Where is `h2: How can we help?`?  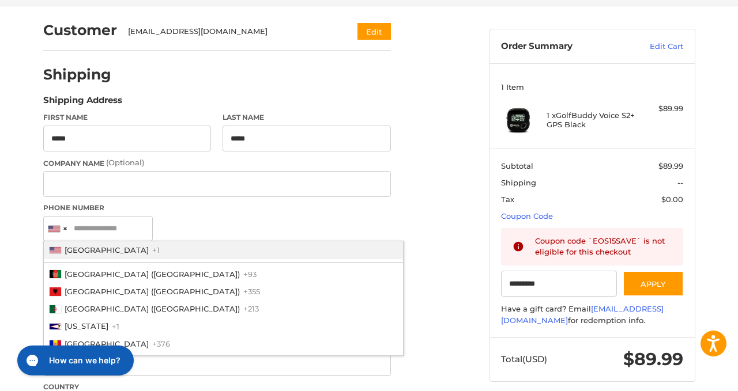 h2: How can we help? is located at coordinates (73, 19).